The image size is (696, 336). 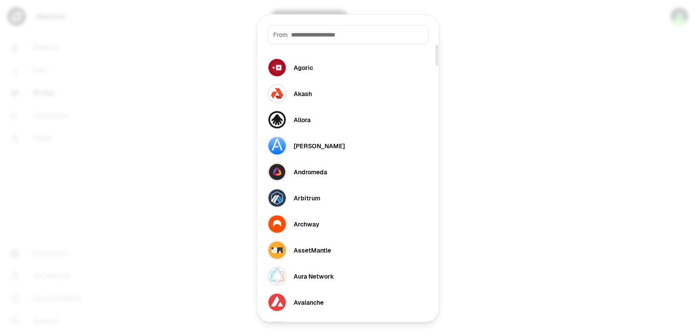 What do you see at coordinates (277, 67) in the screenshot?
I see `img: Agoric Logo` at bounding box center [277, 67].